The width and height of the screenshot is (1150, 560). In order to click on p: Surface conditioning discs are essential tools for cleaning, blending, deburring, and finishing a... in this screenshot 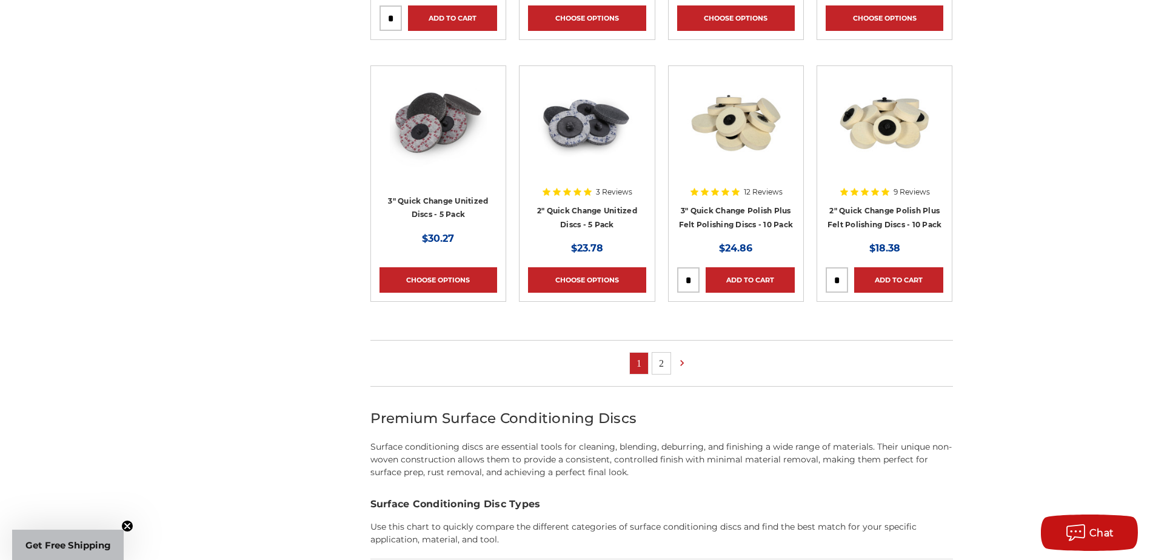, I will do `click(661, 459)`.